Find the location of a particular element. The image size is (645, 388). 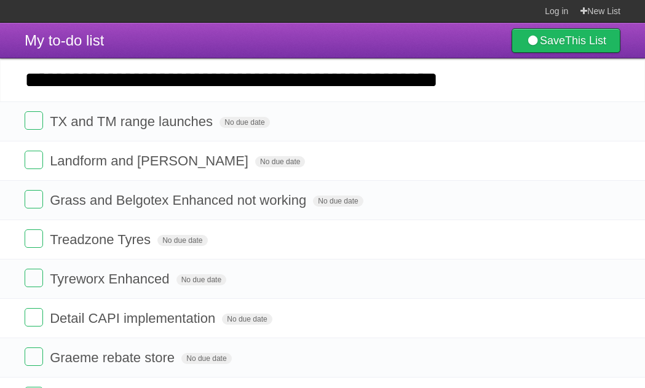

b: This List is located at coordinates (585, 41).